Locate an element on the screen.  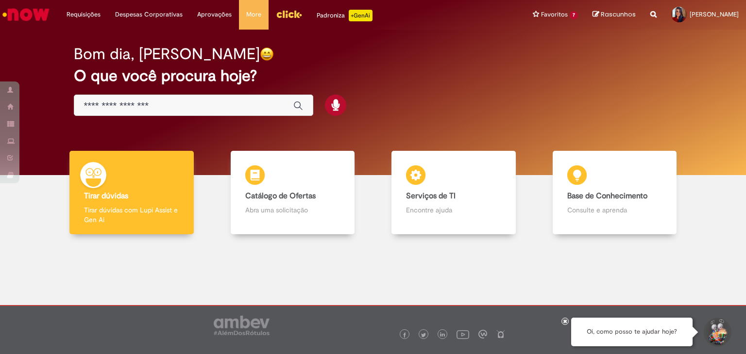
a: Serviços de TI Encontre ajuda is located at coordinates (453, 193).